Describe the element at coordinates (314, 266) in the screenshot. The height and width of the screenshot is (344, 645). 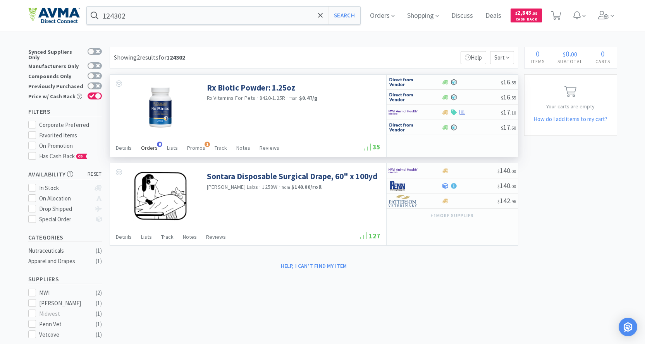
I see `button: Help, I can't find my item` at that location.